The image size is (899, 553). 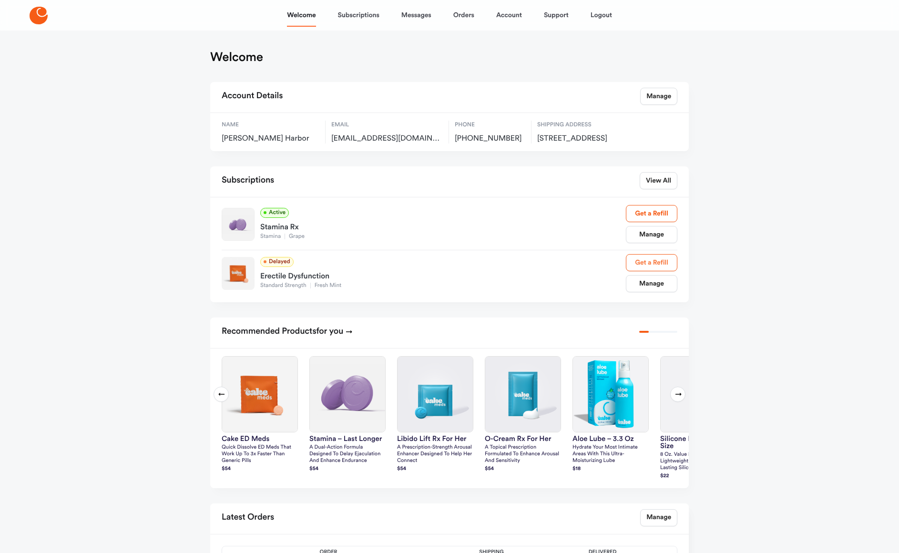 What do you see at coordinates (435, 415) in the screenshot?
I see `a: Libido Lift Rx For HerLibido Lift Rx For HerA prescription-strength arousal enhancer designed to ...` at bounding box center [435, 415].